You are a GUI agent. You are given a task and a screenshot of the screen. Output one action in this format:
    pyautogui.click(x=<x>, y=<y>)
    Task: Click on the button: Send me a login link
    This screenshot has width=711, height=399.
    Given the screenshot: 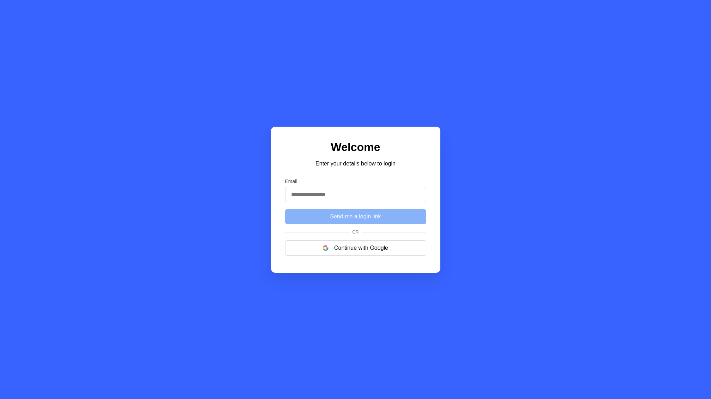 What is the action you would take?
    pyautogui.click(x=356, y=217)
    